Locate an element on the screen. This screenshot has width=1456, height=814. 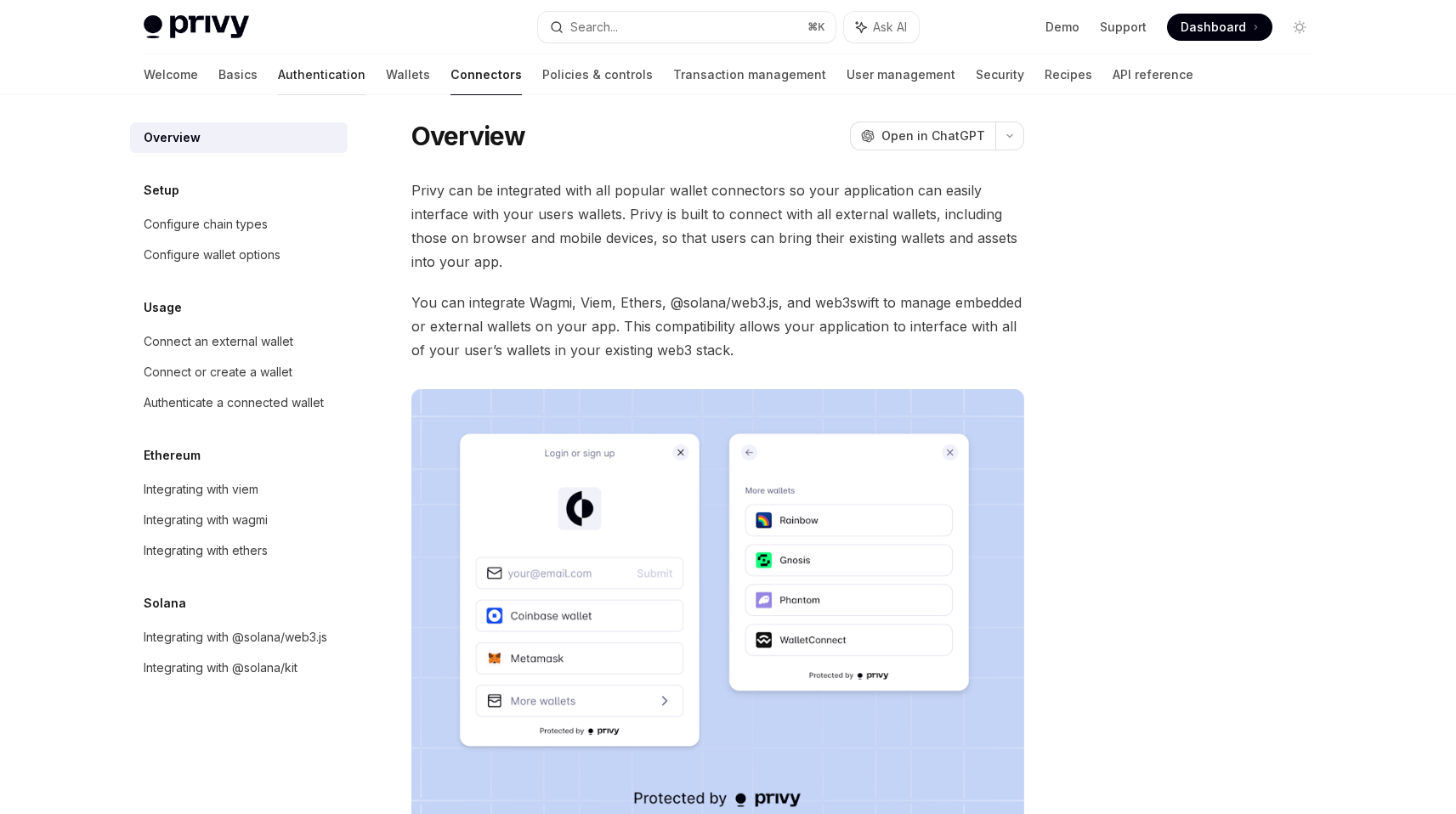
h5: Setup is located at coordinates (162, 190).